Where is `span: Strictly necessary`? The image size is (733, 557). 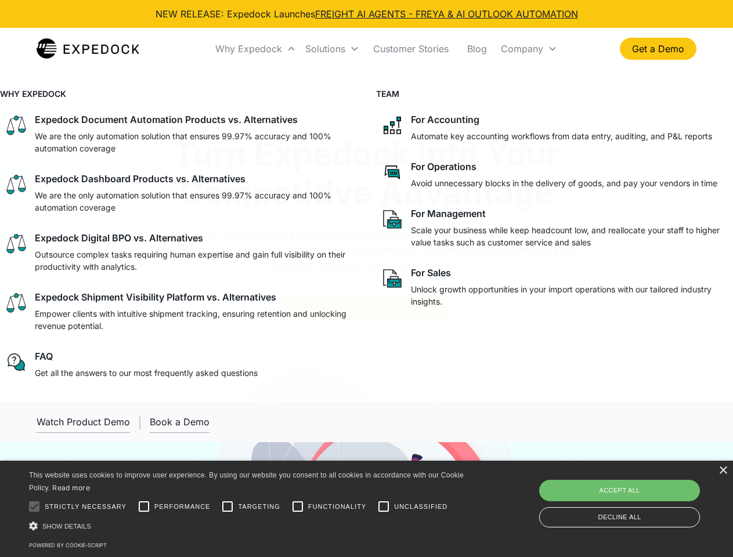
span: Strictly necessary is located at coordinates (85, 507).